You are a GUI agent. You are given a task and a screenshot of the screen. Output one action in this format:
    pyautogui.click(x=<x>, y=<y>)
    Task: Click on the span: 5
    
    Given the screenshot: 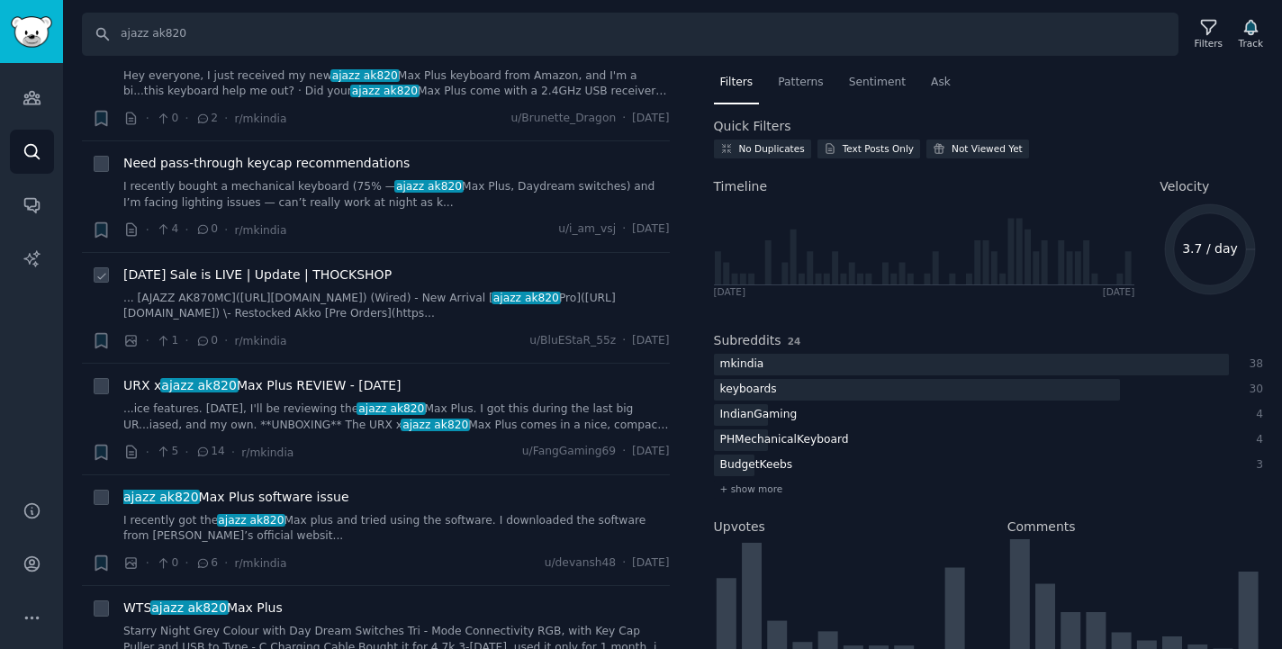 What is the action you would take?
    pyautogui.click(x=167, y=452)
    